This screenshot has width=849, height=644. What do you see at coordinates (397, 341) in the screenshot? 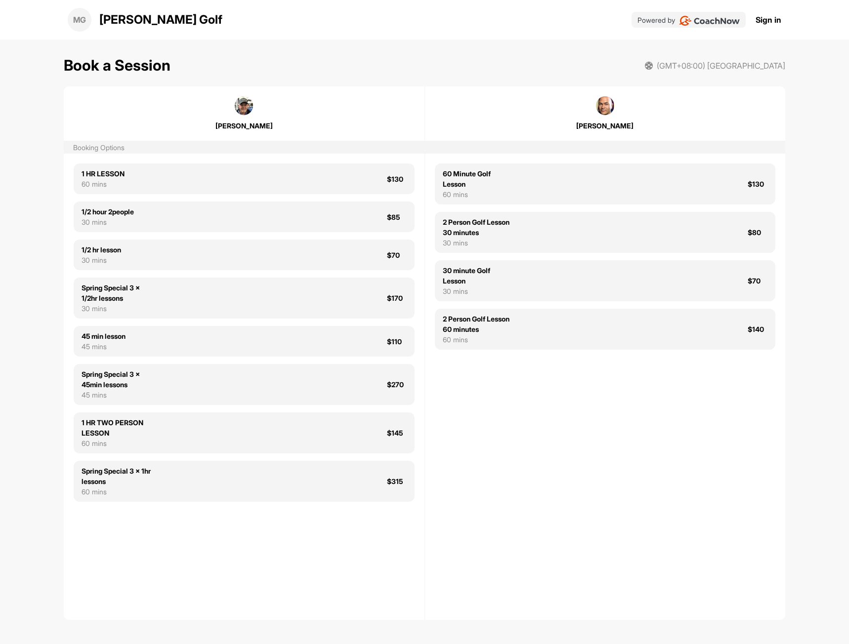
I see `div: $110` at bounding box center [397, 341].